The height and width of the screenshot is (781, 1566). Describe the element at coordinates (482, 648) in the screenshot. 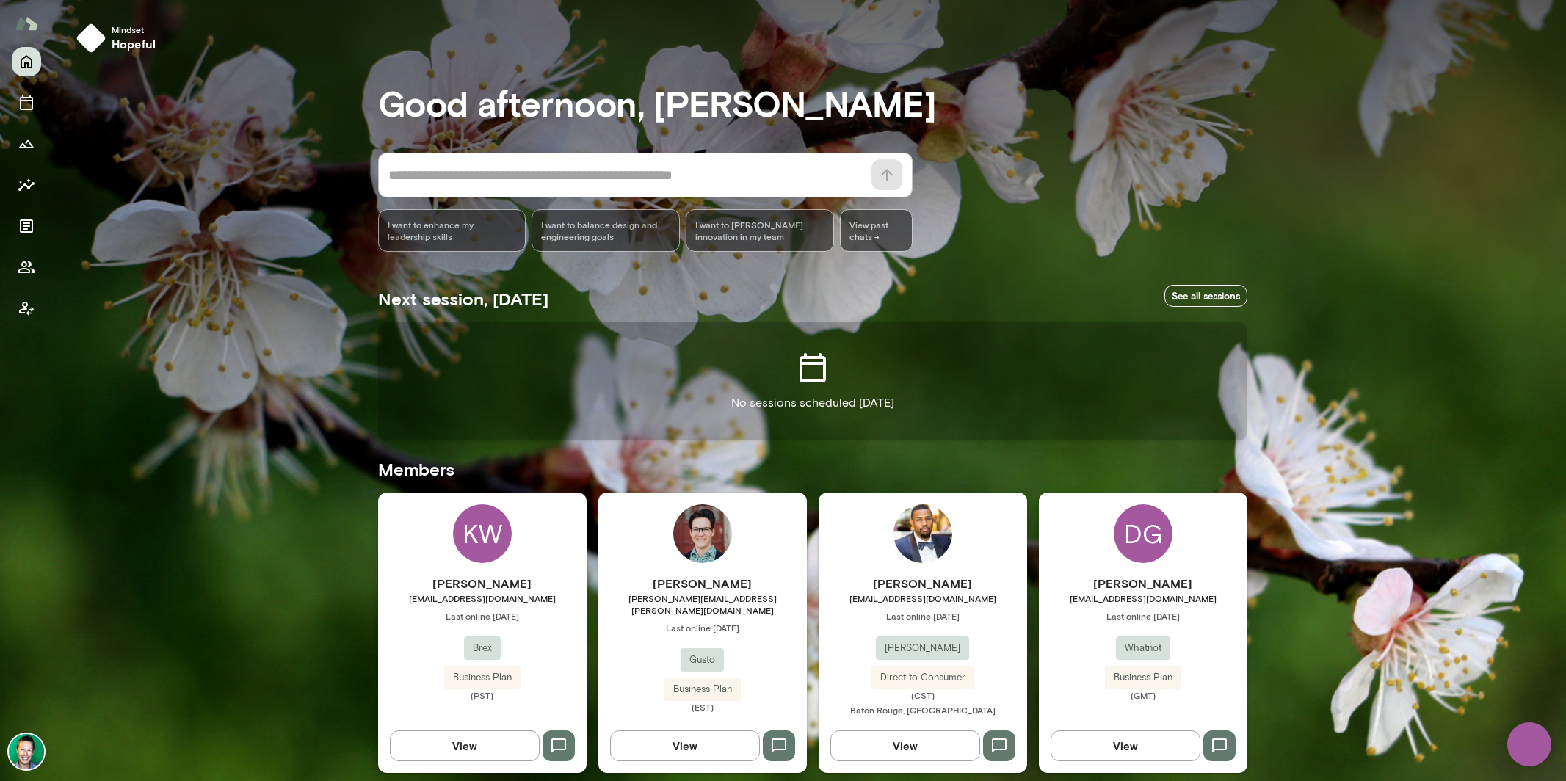

I see `span: Brex` at that location.